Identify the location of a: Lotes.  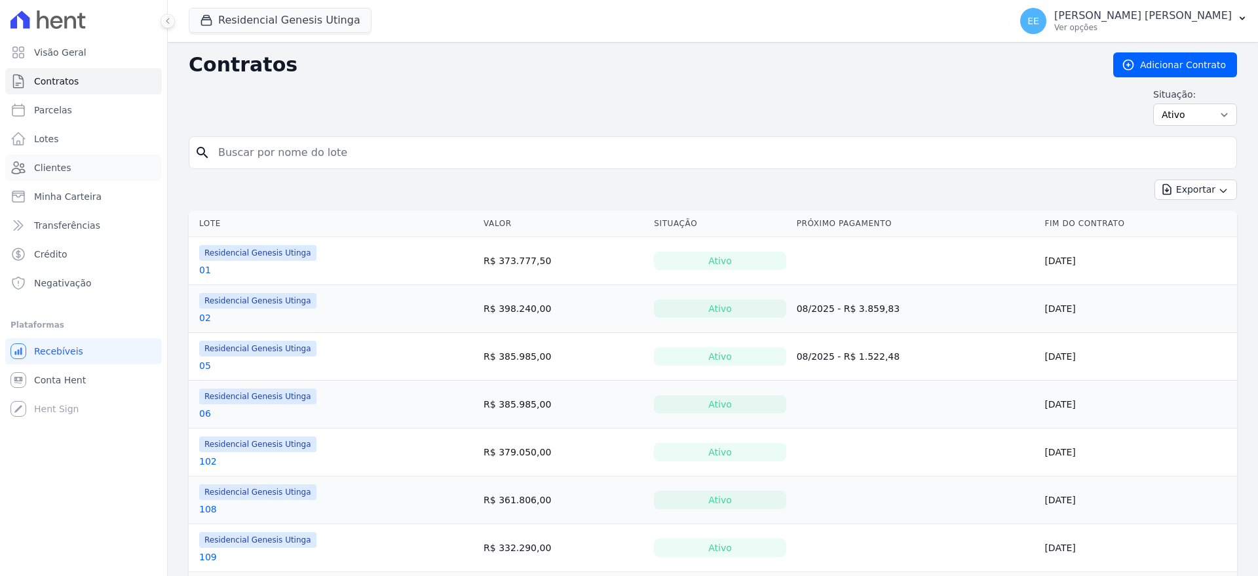
(83, 139).